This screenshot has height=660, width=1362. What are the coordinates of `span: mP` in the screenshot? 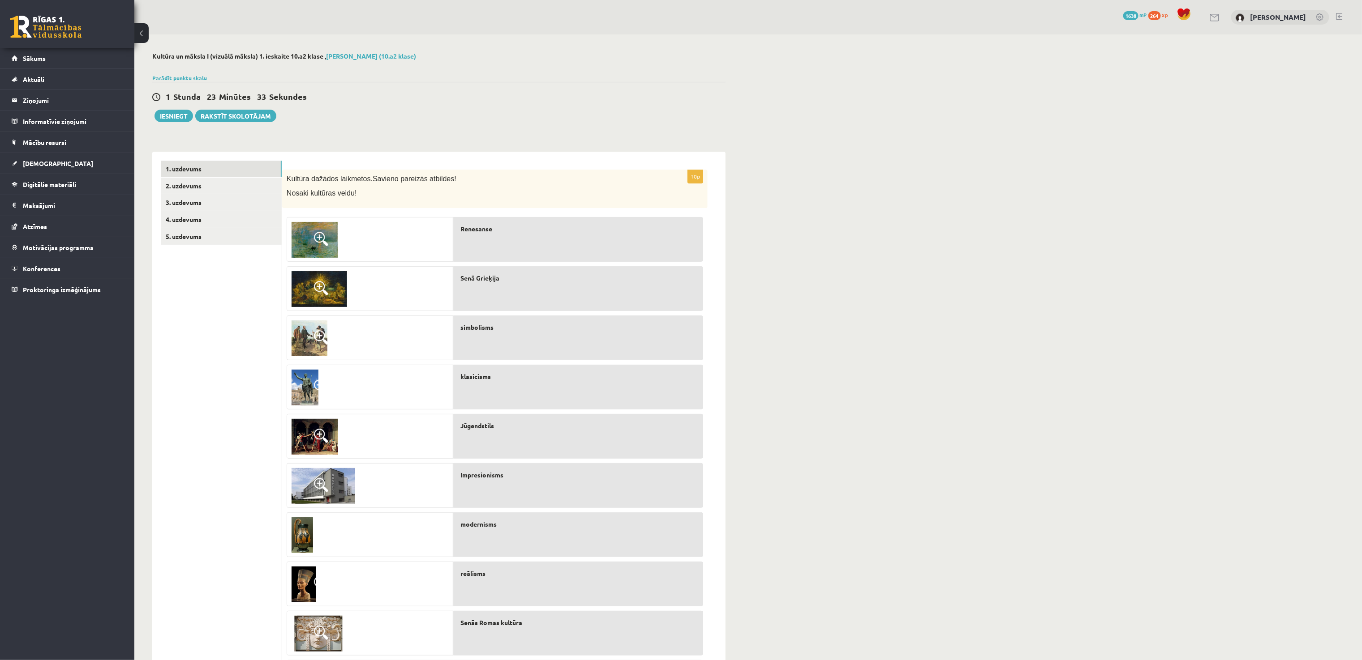 It's located at (1143, 15).